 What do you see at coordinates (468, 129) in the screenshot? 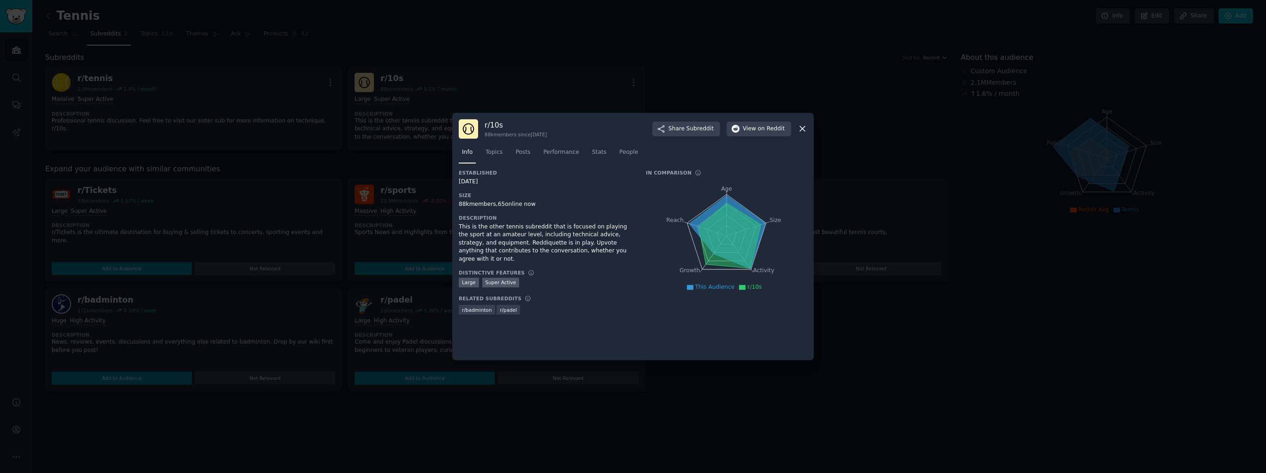
I see `img: 10s` at bounding box center [468, 129].